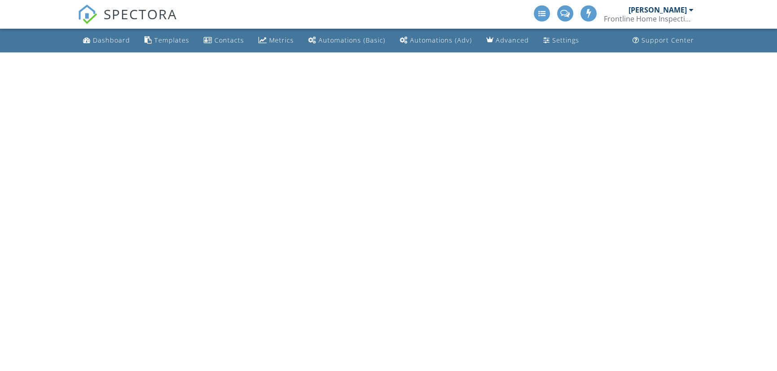 This screenshot has height=371, width=777. What do you see at coordinates (507, 40) in the screenshot?
I see `a: Advanced` at bounding box center [507, 40].